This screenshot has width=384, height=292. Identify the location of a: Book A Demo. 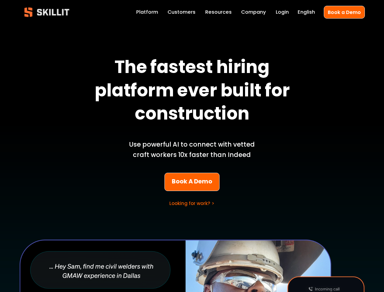
(192, 182).